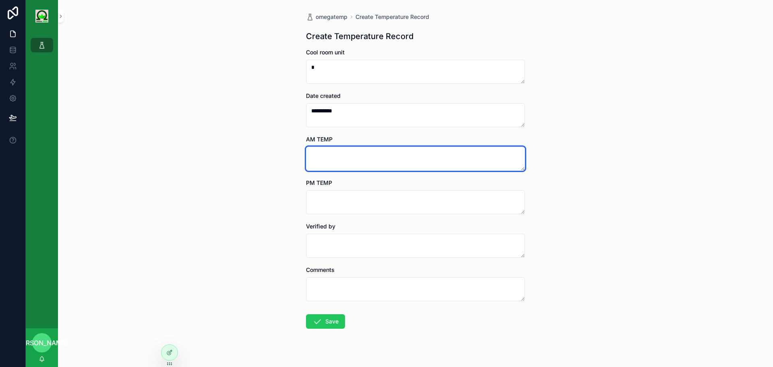 The height and width of the screenshot is (367, 773). What do you see at coordinates (331, 17) in the screenshot?
I see `span: omegatemp` at bounding box center [331, 17].